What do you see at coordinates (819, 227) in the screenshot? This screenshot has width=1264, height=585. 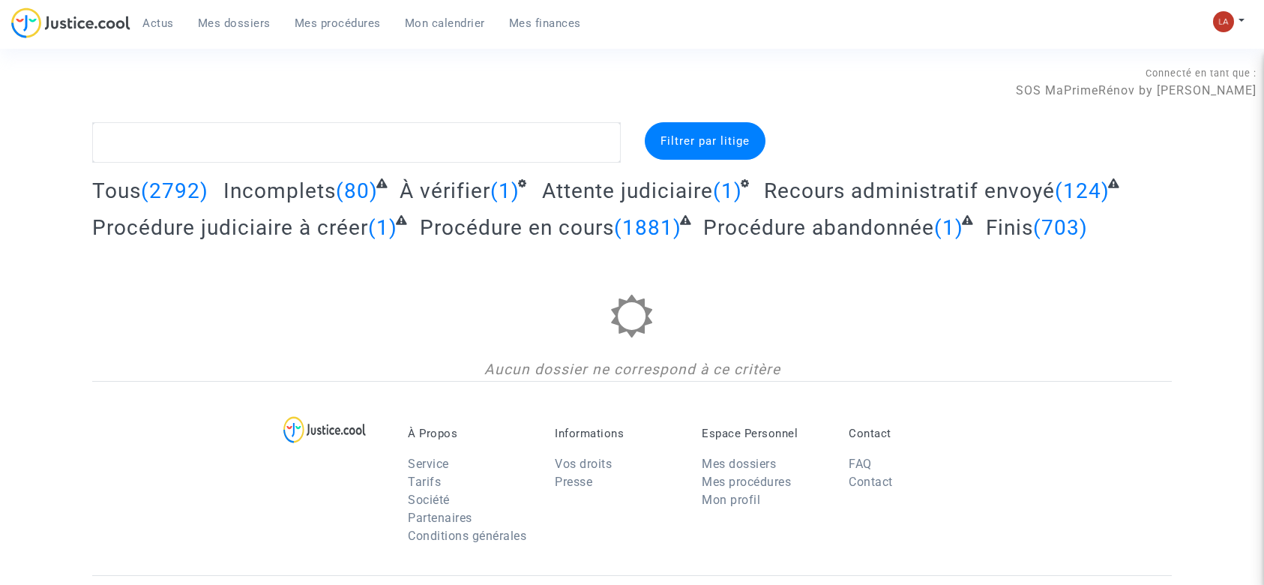 I see `span: Procédure abandonnée` at bounding box center [819, 227].